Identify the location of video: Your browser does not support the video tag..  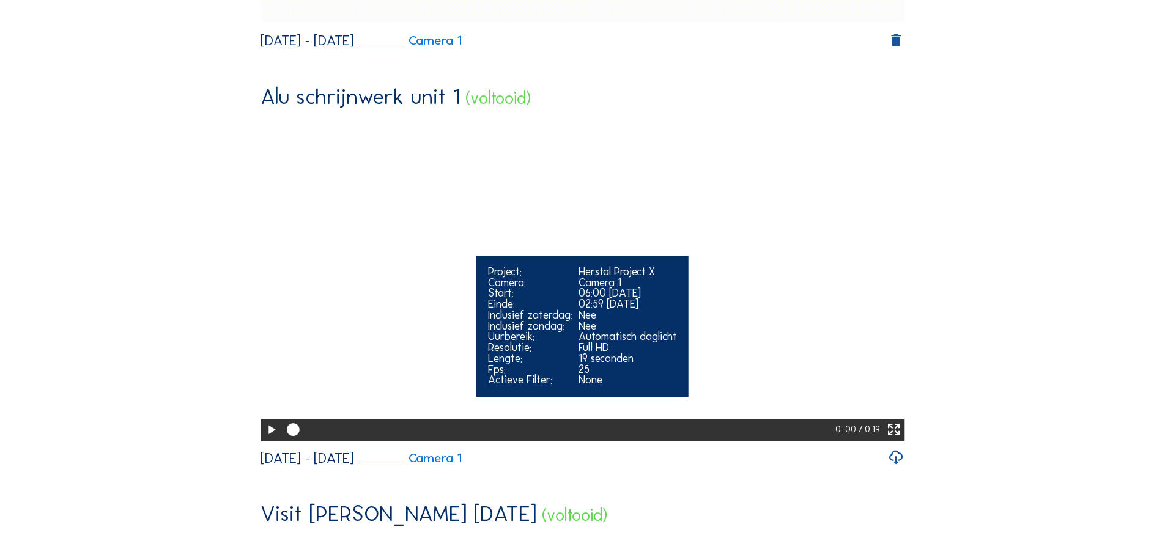
(582, 278).